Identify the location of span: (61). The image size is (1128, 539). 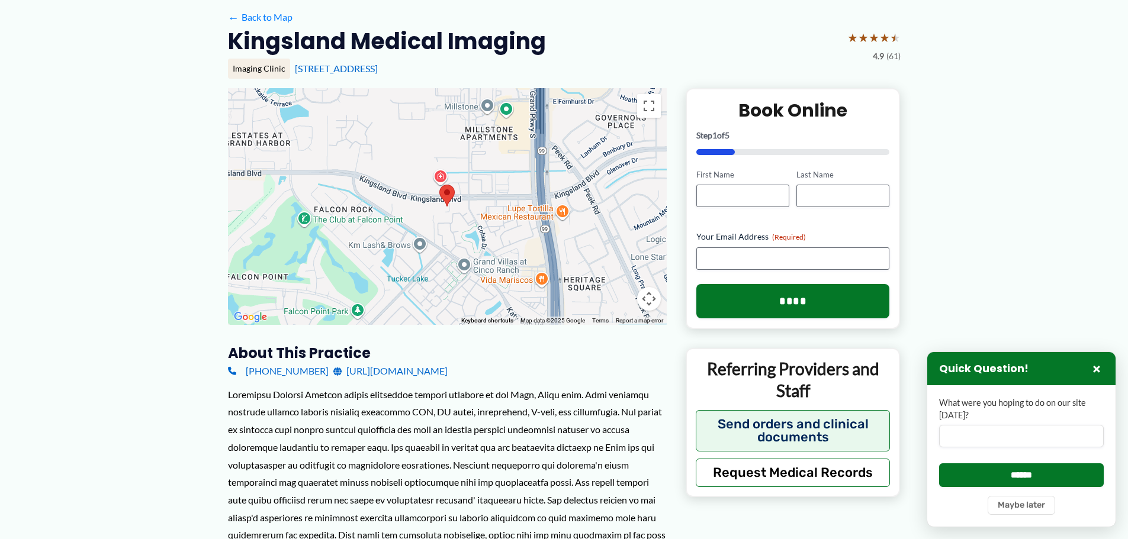
(893, 56).